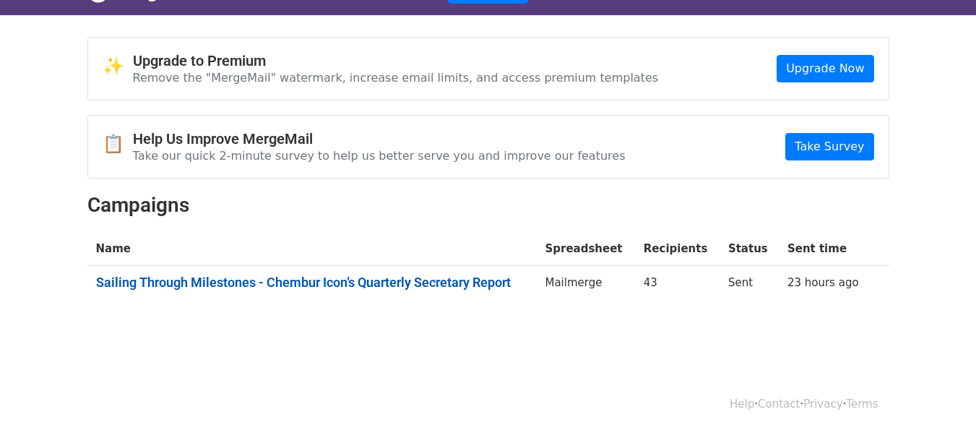 The height and width of the screenshot is (433, 976). I want to click on th: Name, so click(312, 249).